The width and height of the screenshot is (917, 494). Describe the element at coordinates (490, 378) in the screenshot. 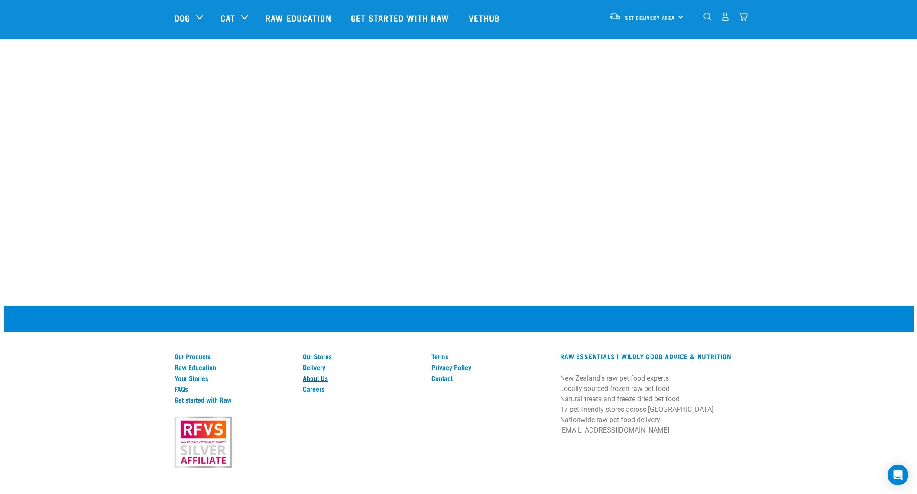

I see `a: Contact` at that location.